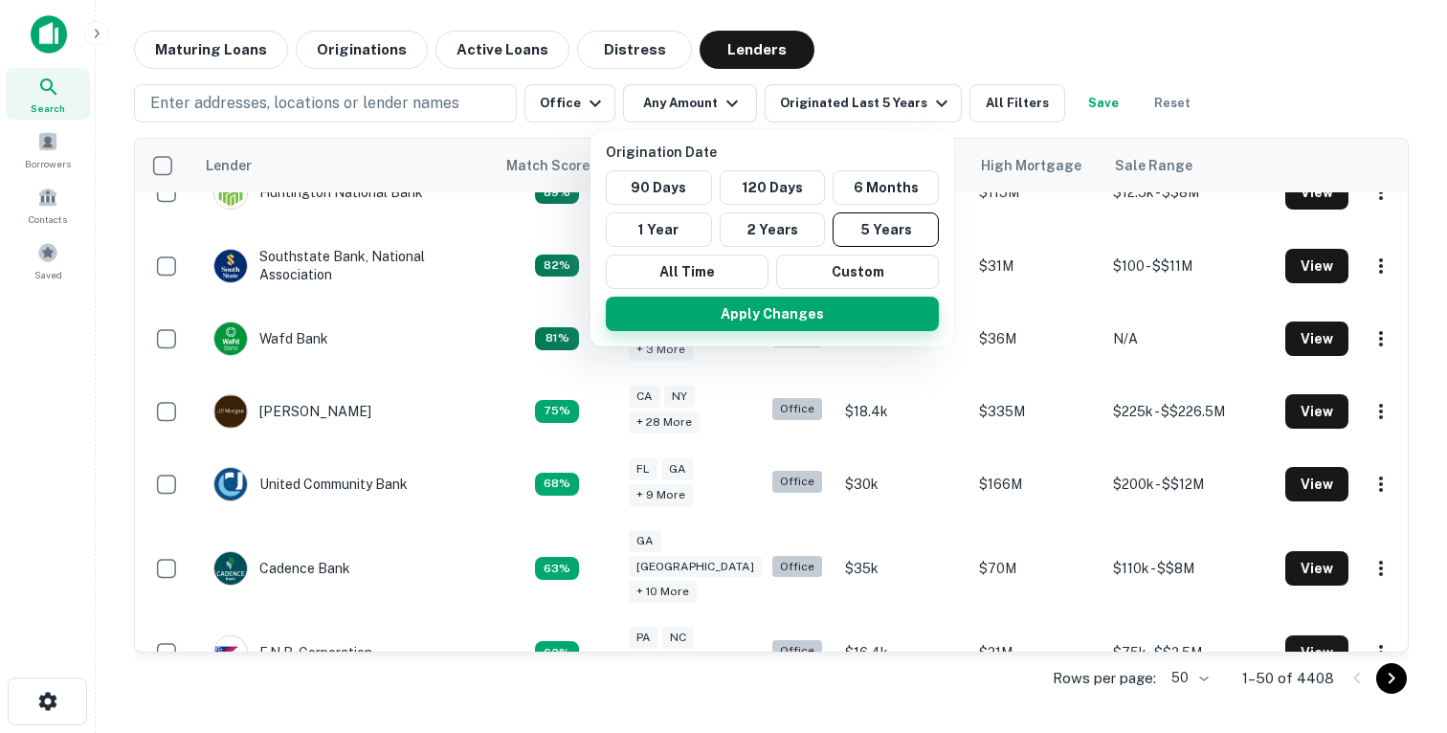 The height and width of the screenshot is (733, 1447). I want to click on button: Apply Changes, so click(773, 314).